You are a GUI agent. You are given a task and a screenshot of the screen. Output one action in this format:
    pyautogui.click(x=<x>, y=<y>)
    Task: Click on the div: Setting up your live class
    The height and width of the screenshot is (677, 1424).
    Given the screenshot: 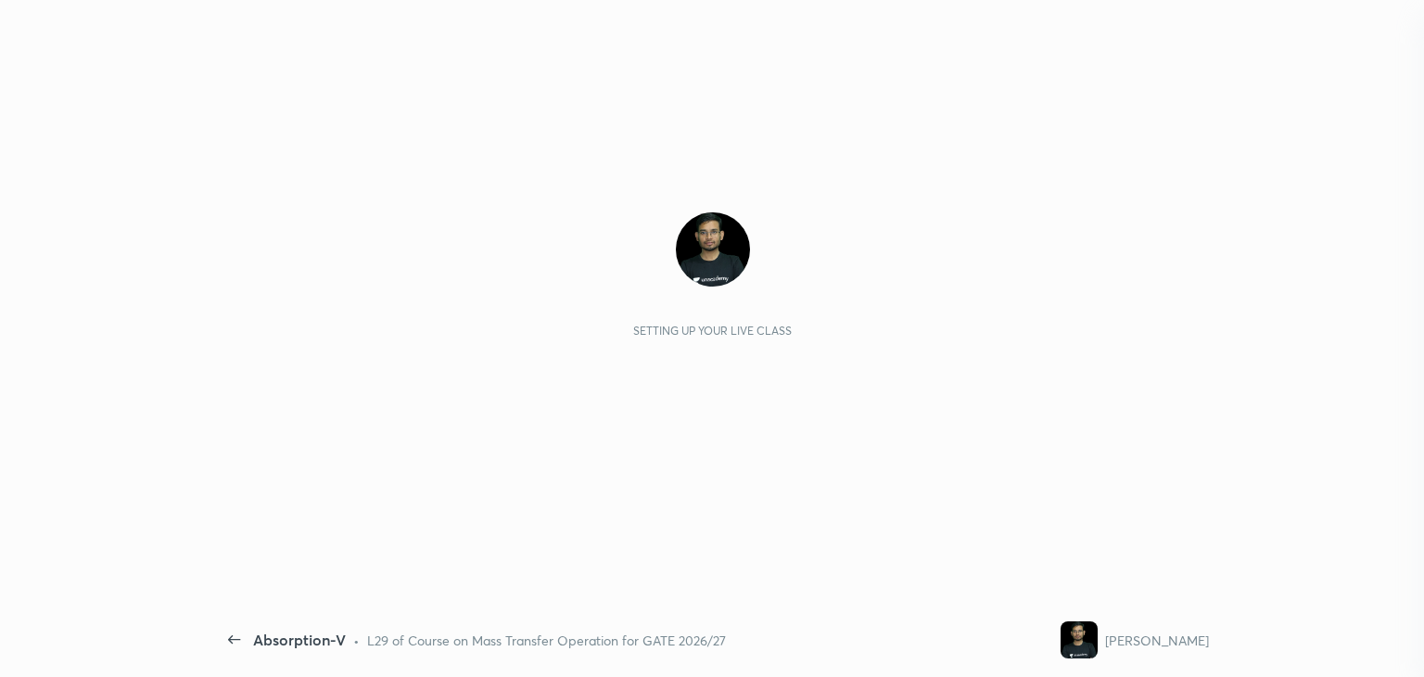 What is the action you would take?
    pyautogui.click(x=712, y=330)
    